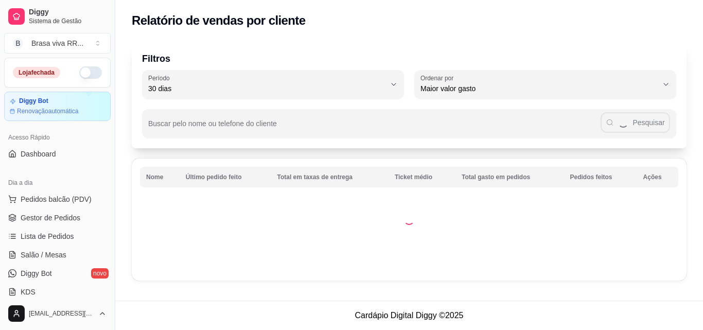 The height and width of the screenshot is (330, 703). Describe the element at coordinates (37, 73) in the screenshot. I see `div: Loja fechada` at that location.